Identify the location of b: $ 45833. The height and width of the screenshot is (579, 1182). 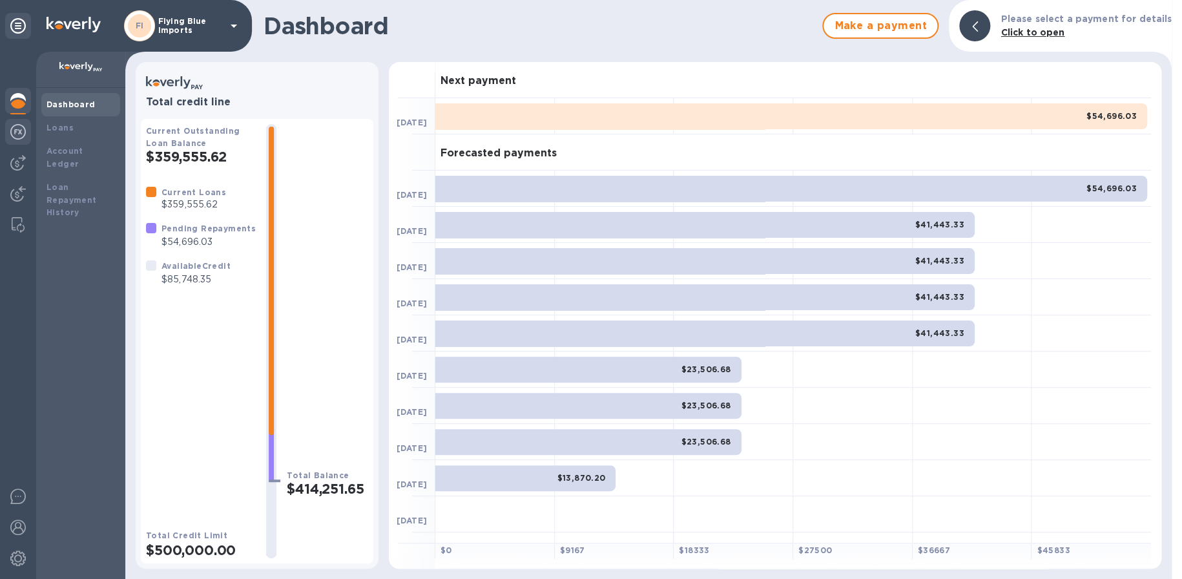
(1053, 550).